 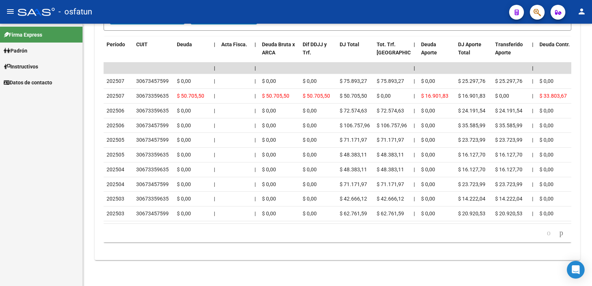 What do you see at coordinates (474, 53) in the screenshot?
I see `datatable-header-cell: DJ Aporte Total` at bounding box center [474, 53].